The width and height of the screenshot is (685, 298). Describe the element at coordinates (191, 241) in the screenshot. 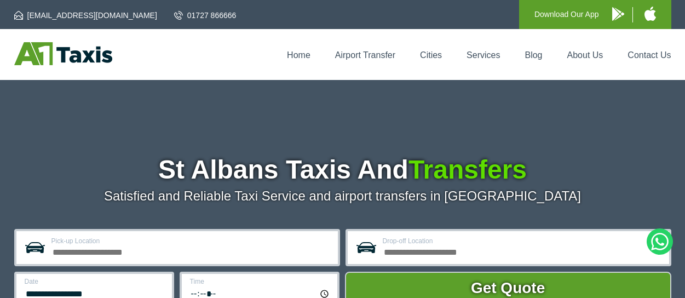

I see `label: Pick-up Location` at that location.